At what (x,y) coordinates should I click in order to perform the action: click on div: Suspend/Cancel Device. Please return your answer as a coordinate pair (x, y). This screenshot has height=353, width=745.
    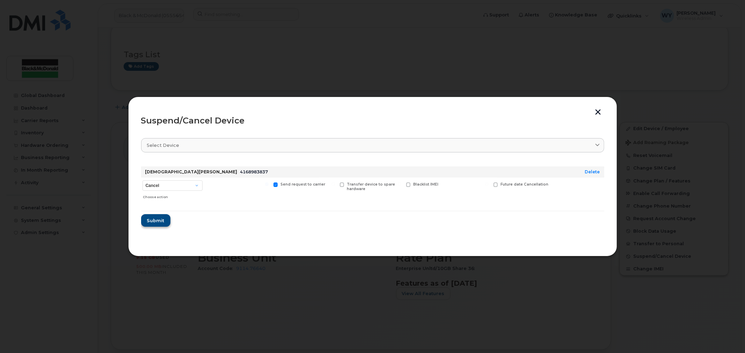
    Looking at the image, I should click on (372, 121).